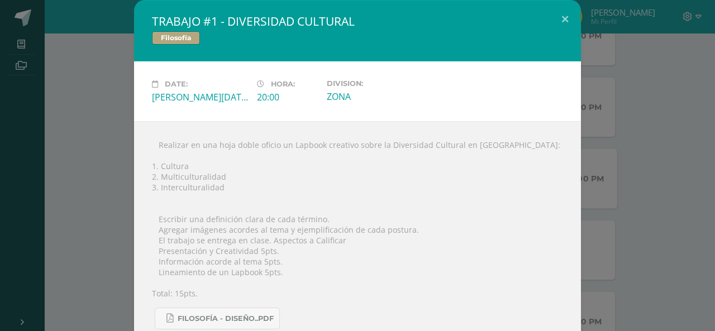  Describe the element at coordinates (217, 318) in the screenshot. I see `a: FILOSOFÍA - DISEÑO..pdf` at that location.